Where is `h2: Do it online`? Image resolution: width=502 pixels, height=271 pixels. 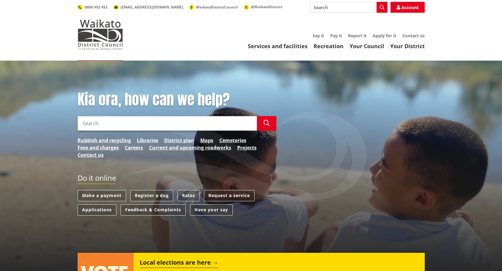
h2: Do it online is located at coordinates (97, 179).